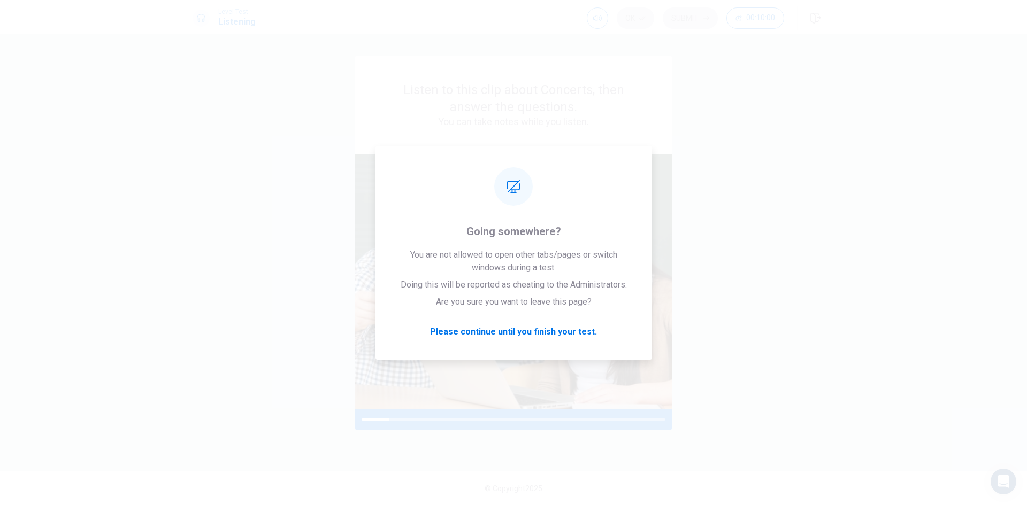 This screenshot has width=1027, height=505. What do you see at coordinates (237, 22) in the screenshot?
I see `h1: Listening` at bounding box center [237, 22].